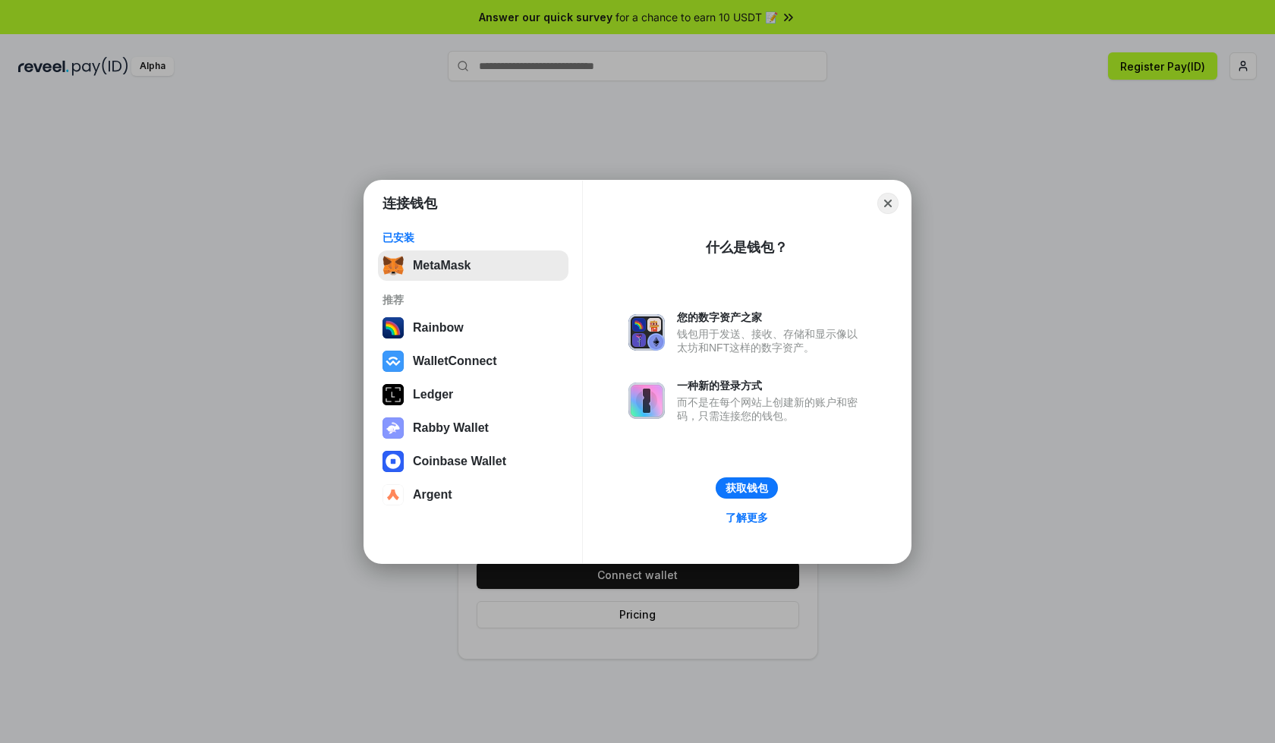 This screenshot has height=743, width=1275. Describe the element at coordinates (747, 488) in the screenshot. I see `button: 获取钱包` at that location.